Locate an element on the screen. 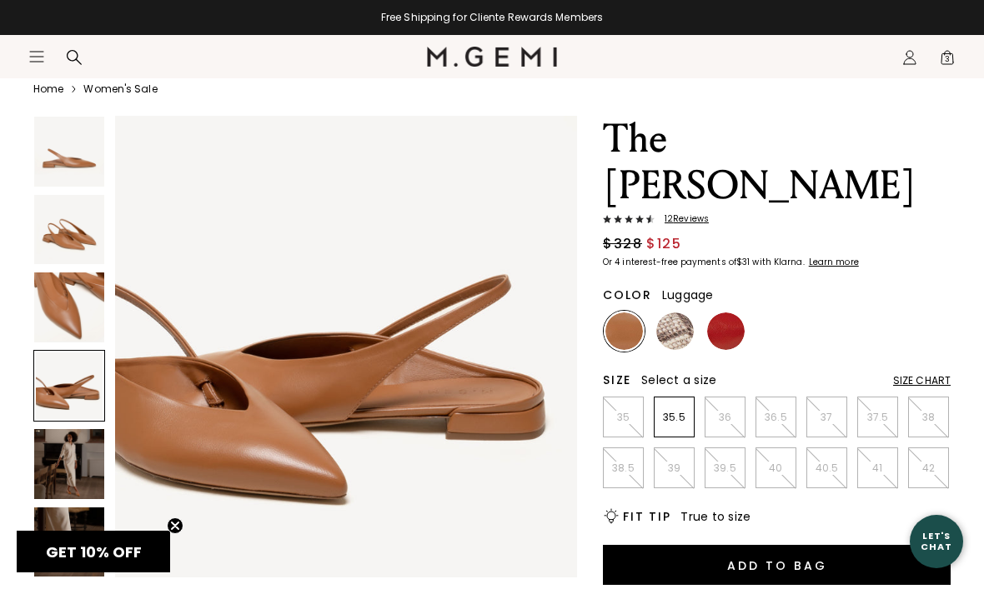  p: 40.5 is located at coordinates (826, 468).